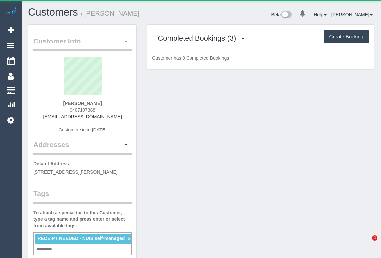 The image size is (381, 258). I want to click on a: Customers, so click(53, 12).